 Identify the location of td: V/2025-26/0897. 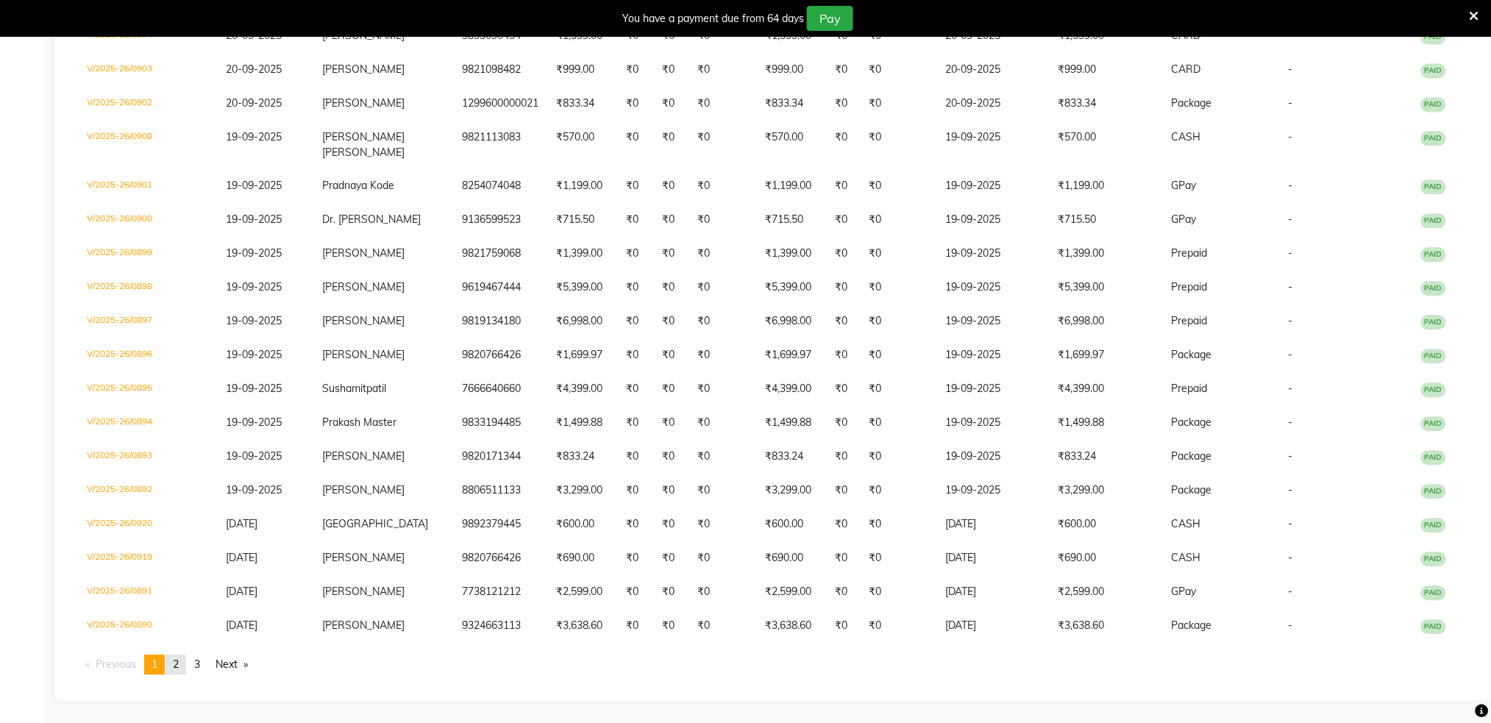
(147, 321).